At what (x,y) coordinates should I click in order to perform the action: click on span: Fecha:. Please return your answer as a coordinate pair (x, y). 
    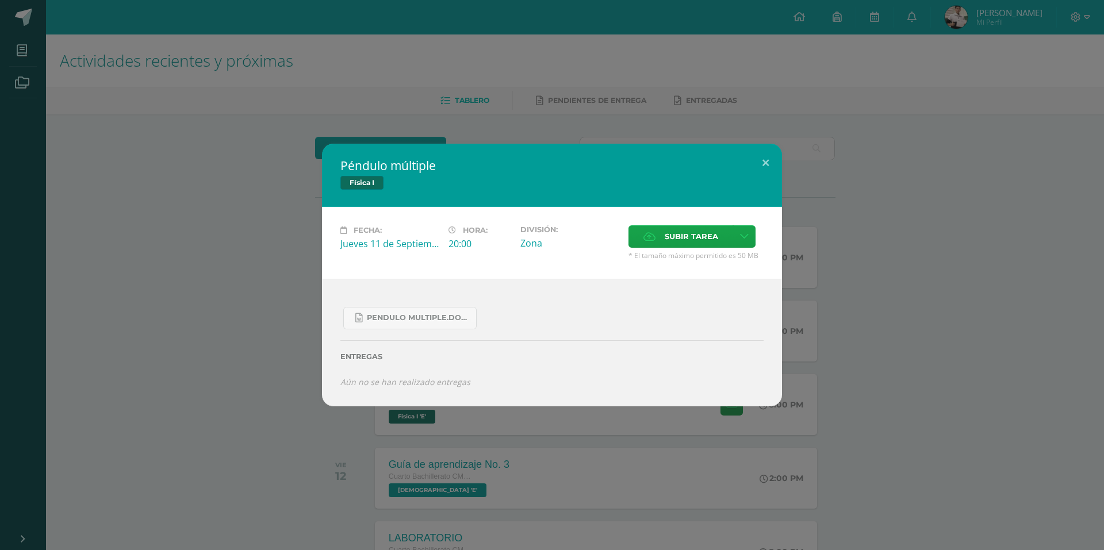
    Looking at the image, I should click on (368, 230).